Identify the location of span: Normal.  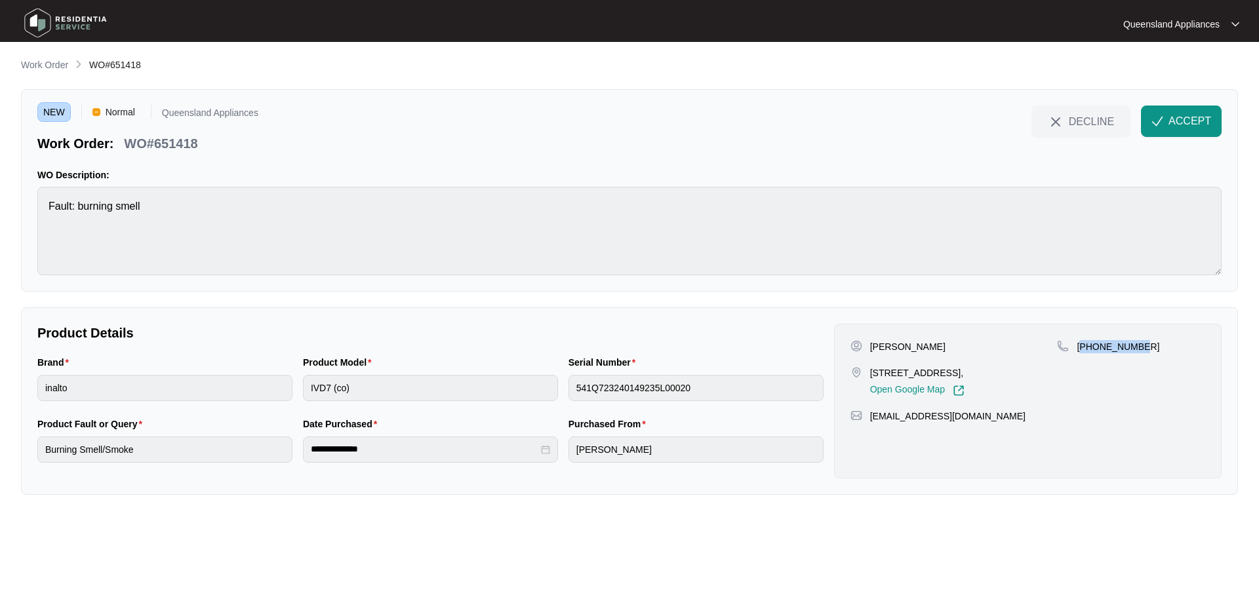
(120, 112).